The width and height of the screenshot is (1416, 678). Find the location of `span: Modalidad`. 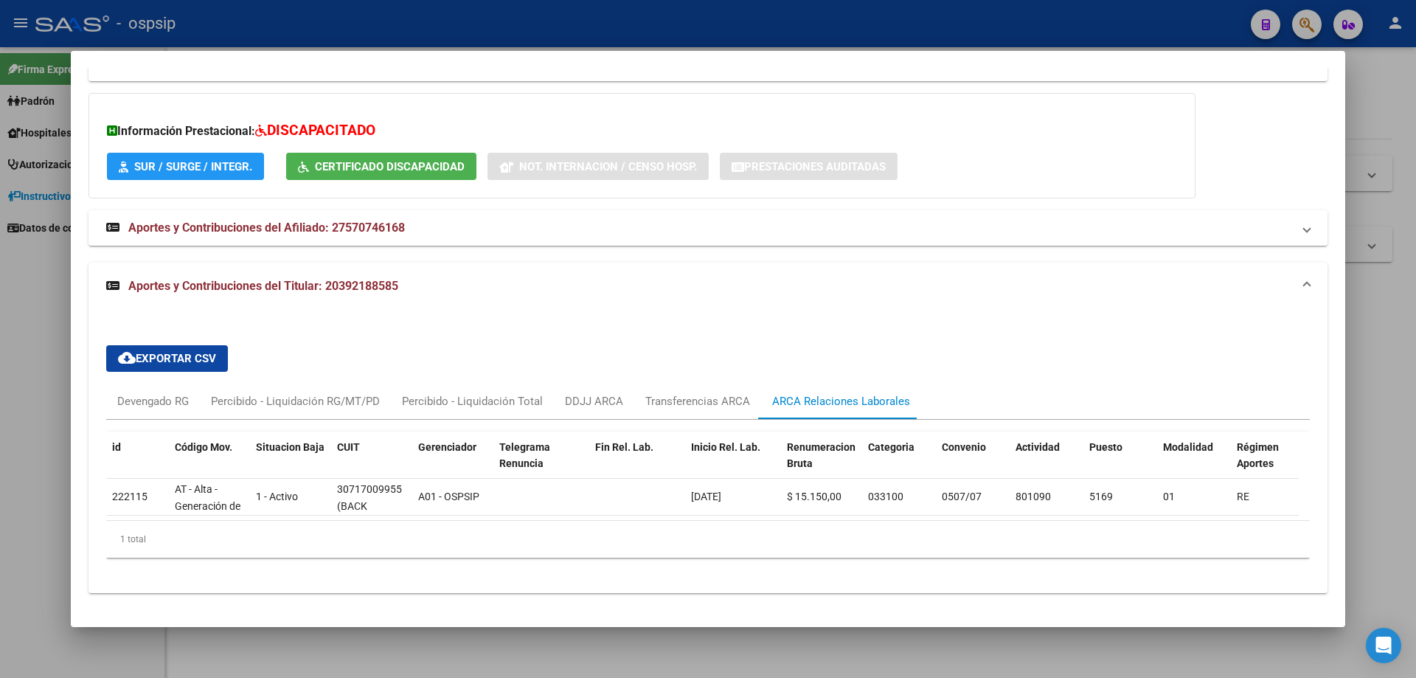

span: Modalidad is located at coordinates (1188, 447).